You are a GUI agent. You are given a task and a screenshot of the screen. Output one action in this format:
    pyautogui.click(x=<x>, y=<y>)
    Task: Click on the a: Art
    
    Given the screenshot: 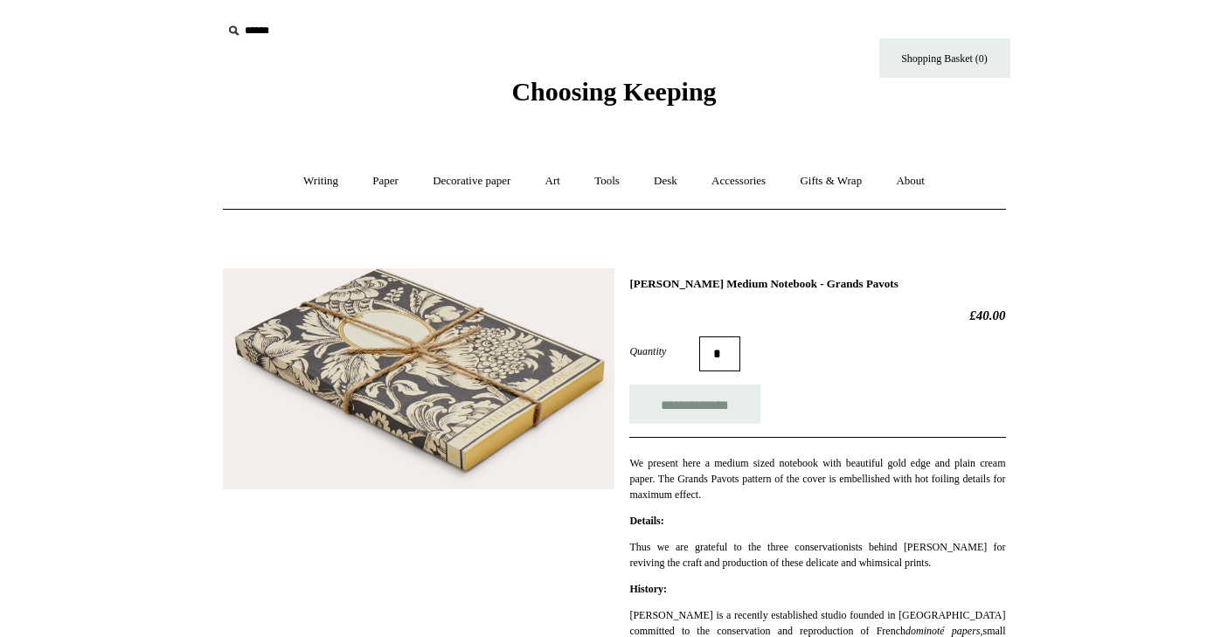 What is the action you would take?
    pyautogui.click(x=552, y=181)
    